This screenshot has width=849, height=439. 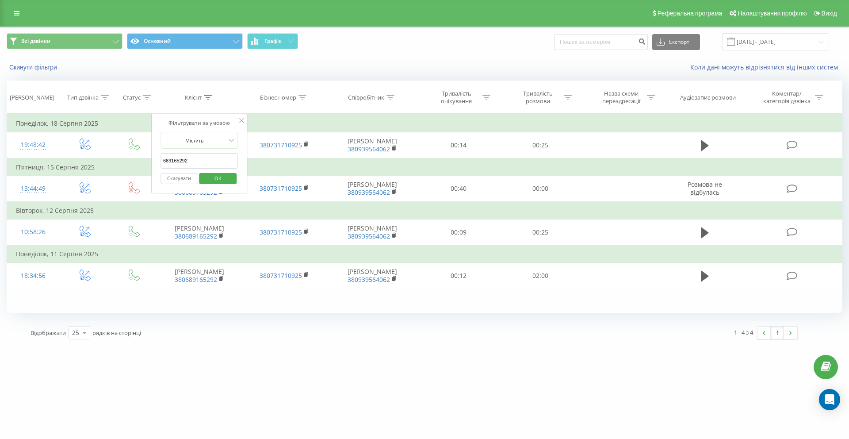 I want to click on div: 13:44:49, so click(x=33, y=188).